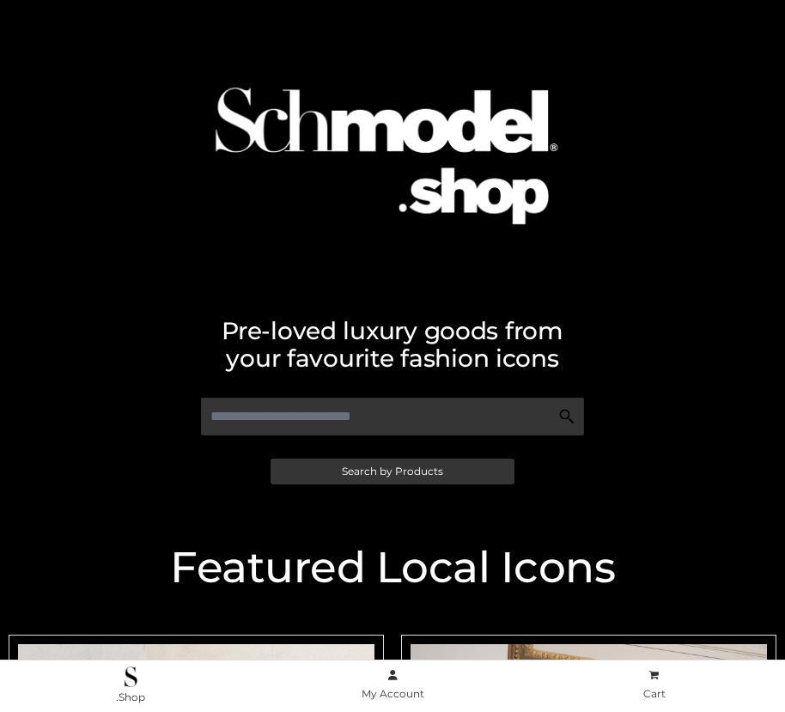 The width and height of the screenshot is (785, 712). What do you see at coordinates (130, 696) in the screenshot?
I see `span: .Shop` at bounding box center [130, 696].